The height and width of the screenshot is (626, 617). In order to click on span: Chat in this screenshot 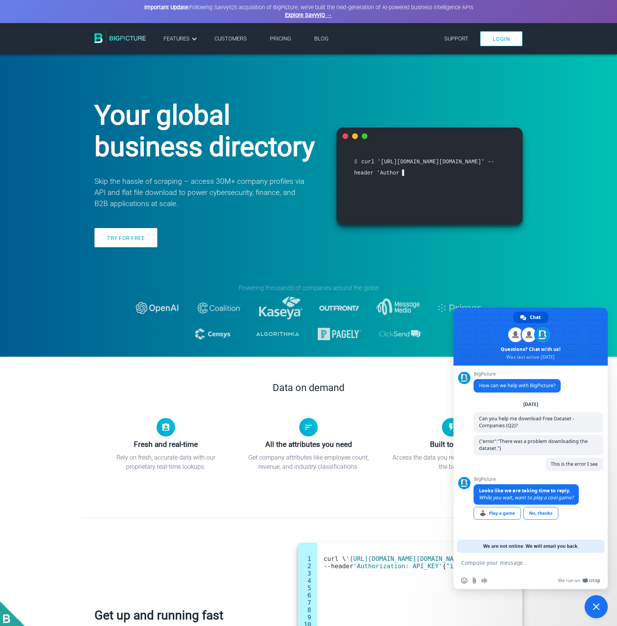, I will do `click(535, 318)`.